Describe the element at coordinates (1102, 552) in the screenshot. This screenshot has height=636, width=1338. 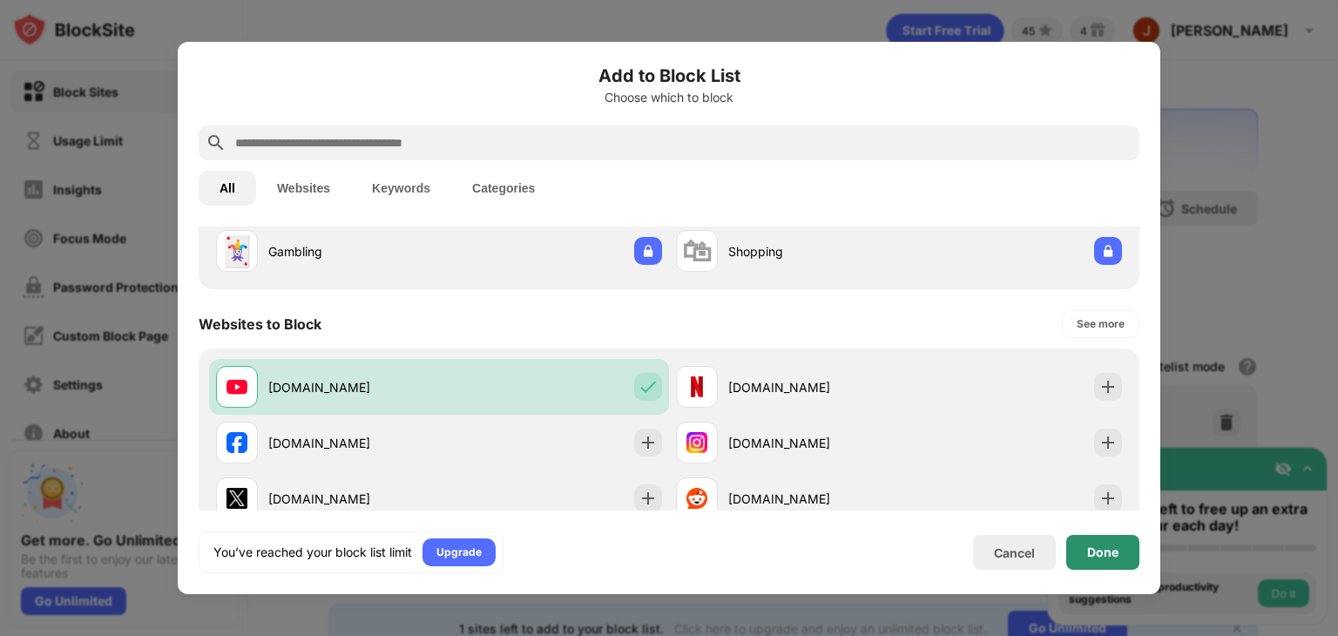
I see `div: Done` at that location.